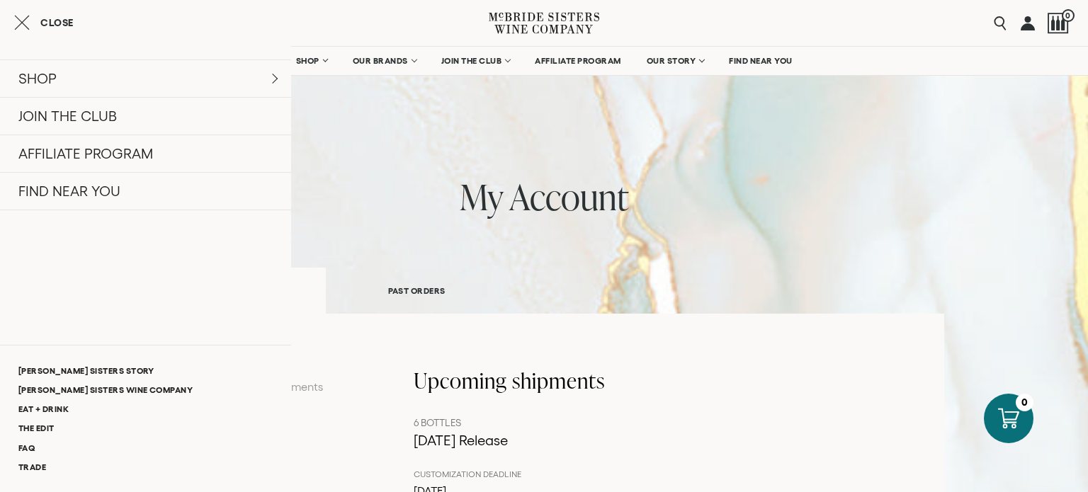 The width and height of the screenshot is (1088, 492). I want to click on span: FIND NEAR YOU, so click(761, 61).